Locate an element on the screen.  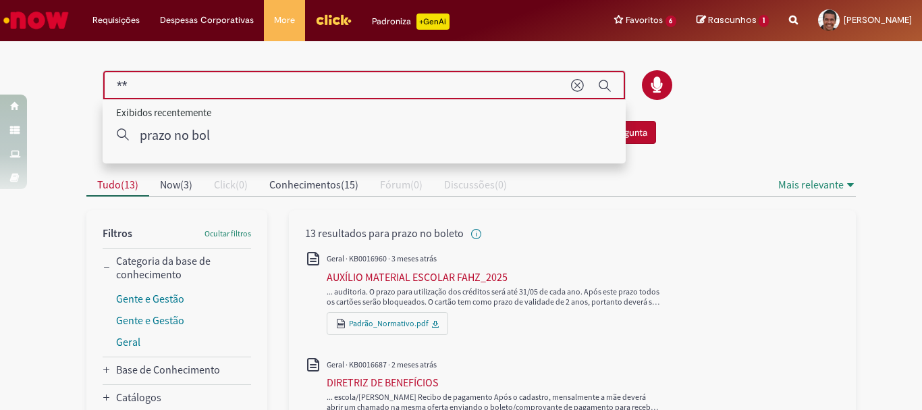
img: ServiceNow is located at coordinates (36, 20).